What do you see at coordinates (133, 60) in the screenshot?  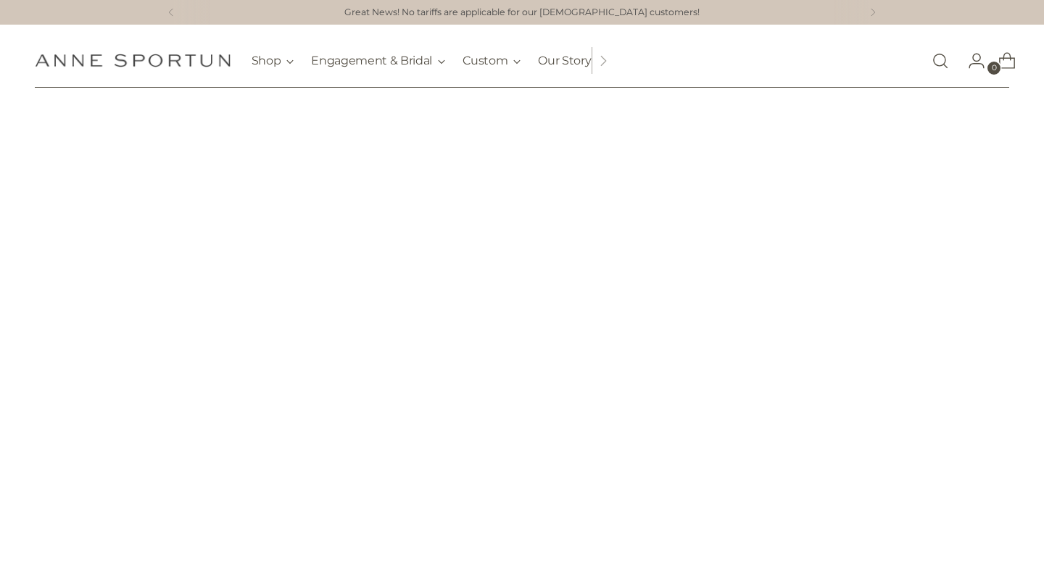 I see `a: Anne Sportun Fine Jewellery` at bounding box center [133, 60].